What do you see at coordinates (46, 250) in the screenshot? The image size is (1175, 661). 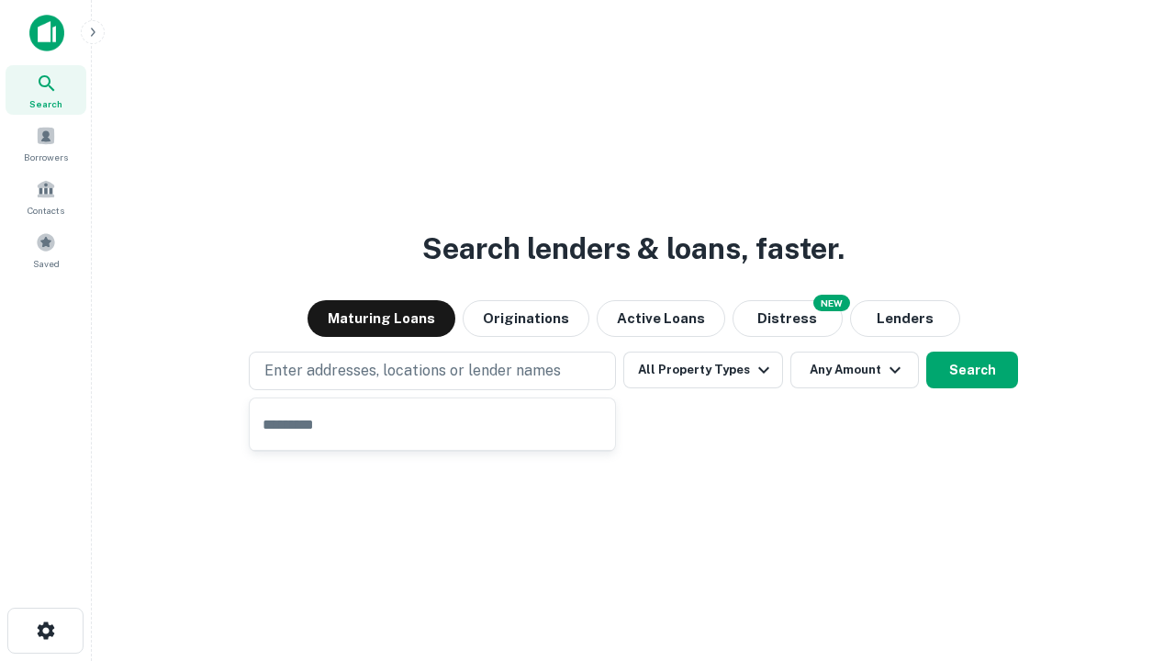 I see `div: Saved` at bounding box center [46, 250].